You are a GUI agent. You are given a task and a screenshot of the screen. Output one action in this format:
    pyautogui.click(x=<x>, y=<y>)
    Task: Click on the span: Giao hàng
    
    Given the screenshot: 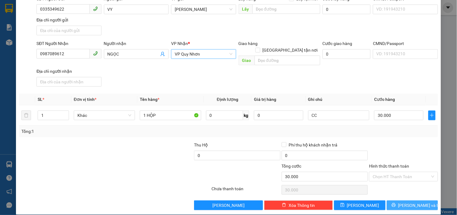 What is the action you would take?
    pyautogui.click(x=248, y=43)
    